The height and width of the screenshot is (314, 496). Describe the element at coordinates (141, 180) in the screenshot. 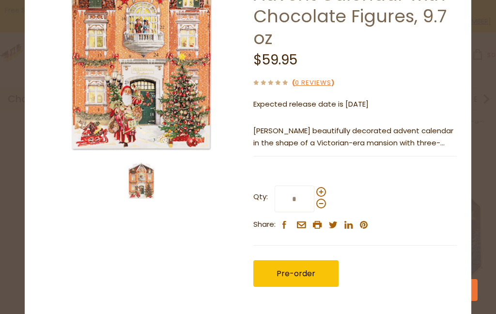

I see `img: Heilemann Victorian Advent Calendar with Chocolate Figures, 9.7 oz` at that location.